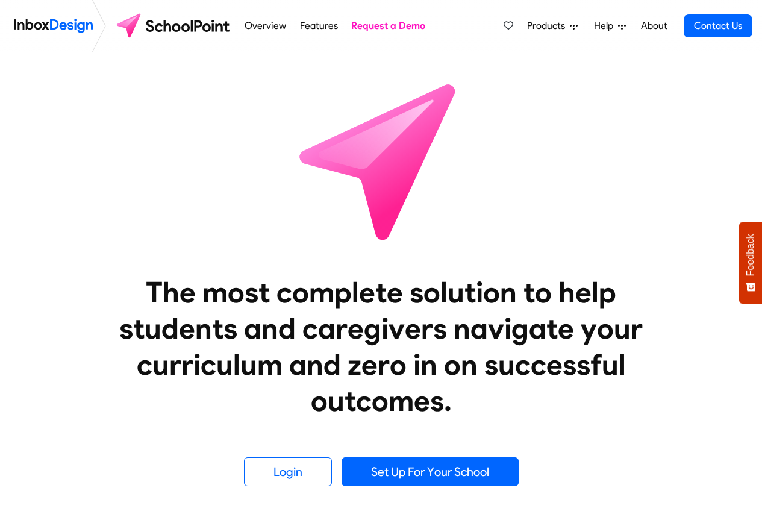 This screenshot has height=526, width=762. What do you see at coordinates (552, 26) in the screenshot?
I see `a: Products` at bounding box center [552, 26].